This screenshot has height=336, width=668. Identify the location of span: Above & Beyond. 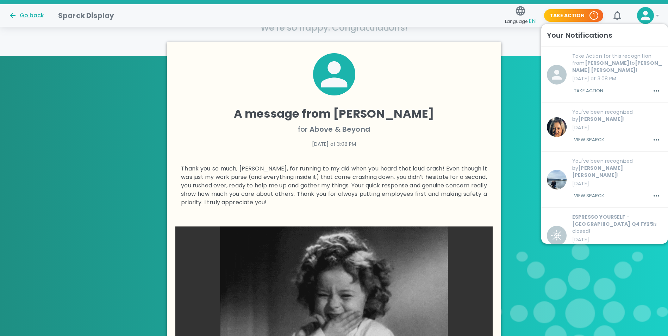
(340, 129).